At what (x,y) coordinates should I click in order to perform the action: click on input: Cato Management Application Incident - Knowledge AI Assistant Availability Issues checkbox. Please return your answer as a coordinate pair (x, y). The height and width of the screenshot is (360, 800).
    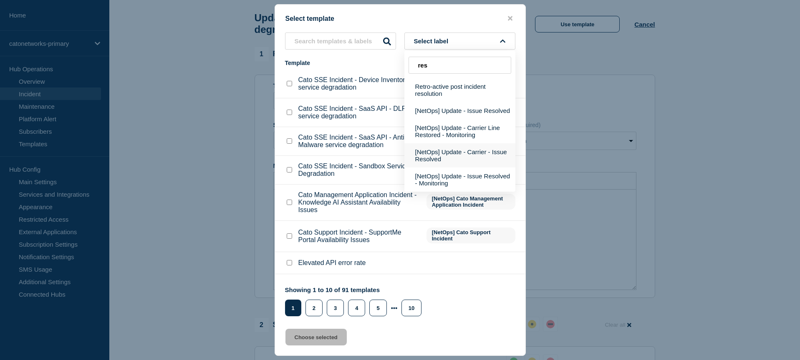
    Looking at the image, I should click on (289, 202).